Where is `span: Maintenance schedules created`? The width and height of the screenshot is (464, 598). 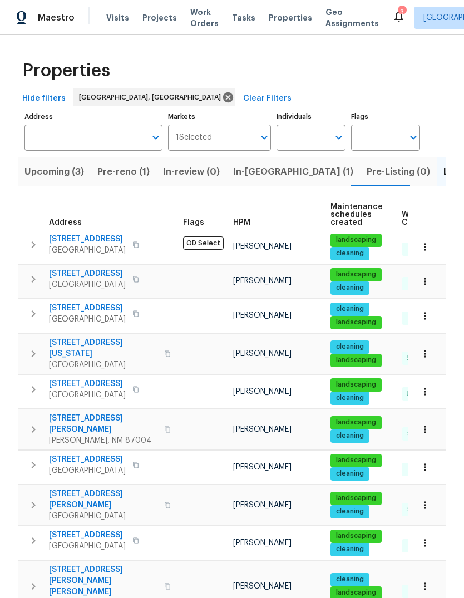
span: Maintenance schedules created is located at coordinates (357, 215).